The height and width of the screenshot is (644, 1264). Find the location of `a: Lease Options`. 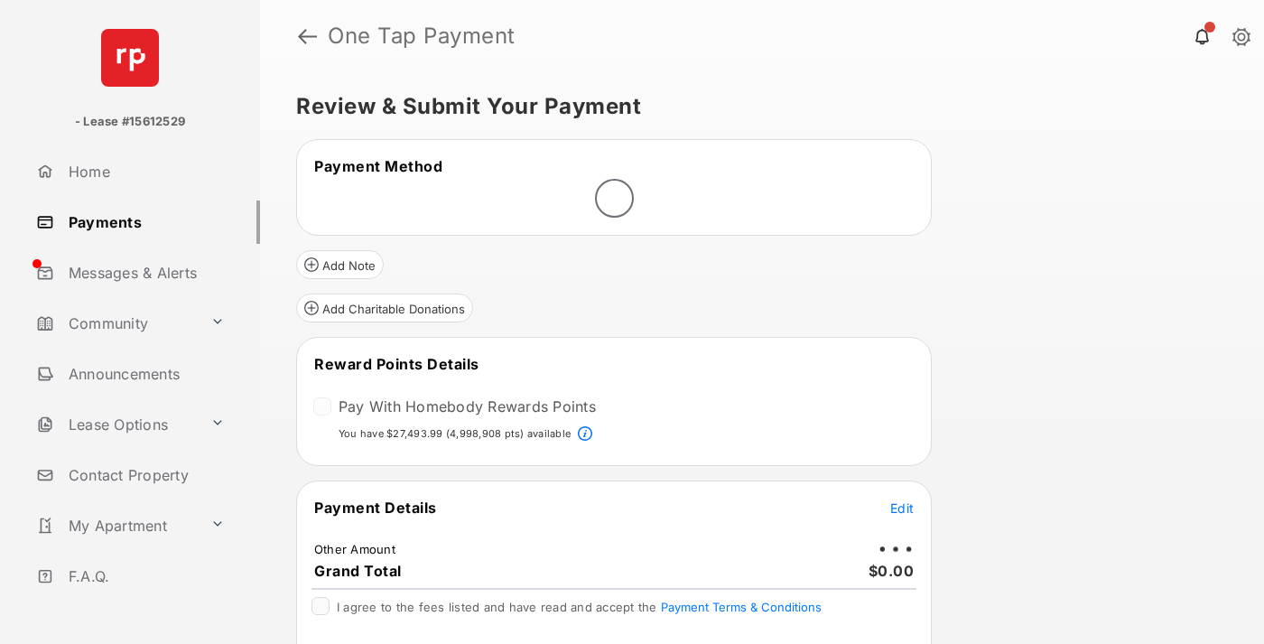

a: Lease Options is located at coordinates (116, 424).